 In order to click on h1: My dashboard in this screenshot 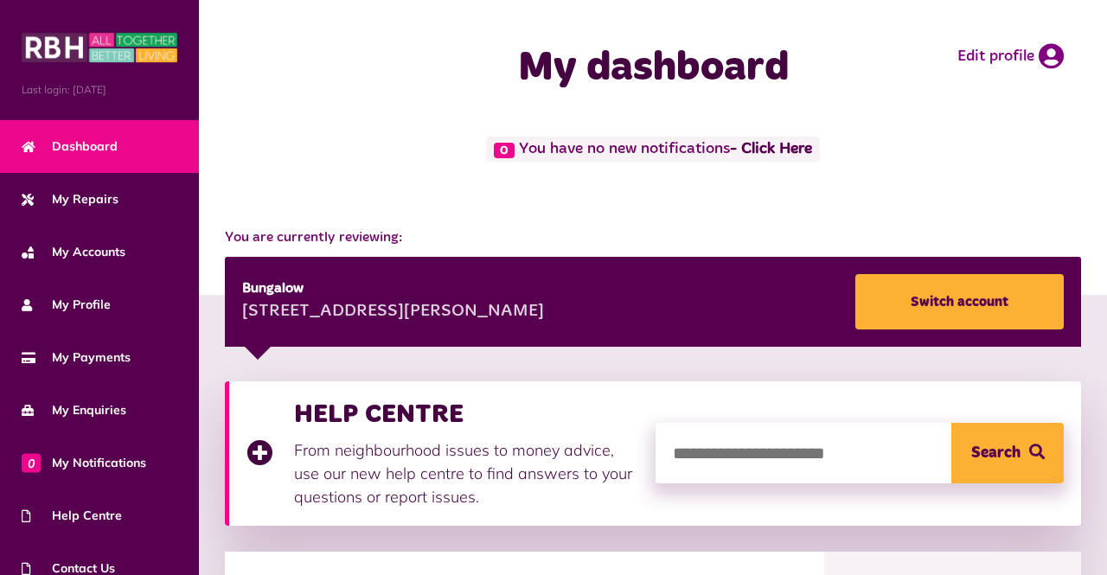, I will do `click(653, 68)`.